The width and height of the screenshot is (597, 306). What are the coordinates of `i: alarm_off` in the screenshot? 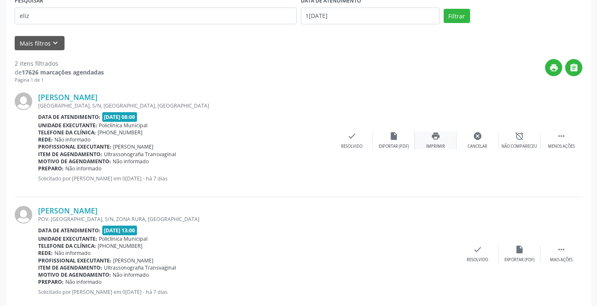 It's located at (519, 136).